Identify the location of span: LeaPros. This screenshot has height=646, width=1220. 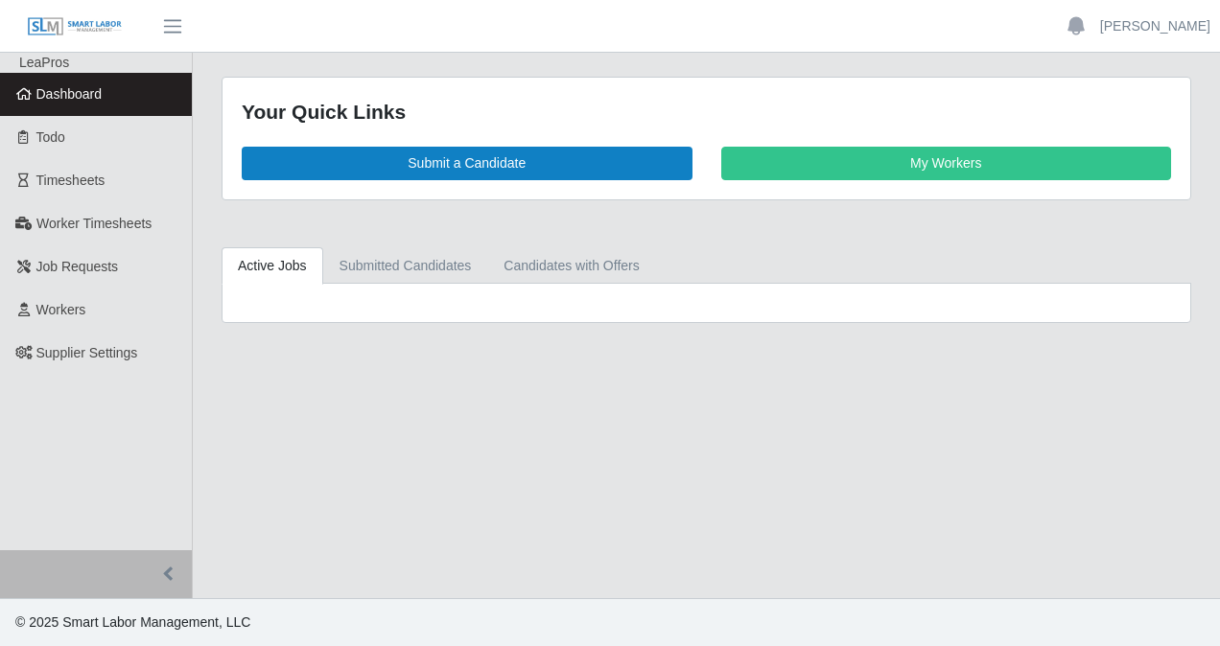
(44, 62).